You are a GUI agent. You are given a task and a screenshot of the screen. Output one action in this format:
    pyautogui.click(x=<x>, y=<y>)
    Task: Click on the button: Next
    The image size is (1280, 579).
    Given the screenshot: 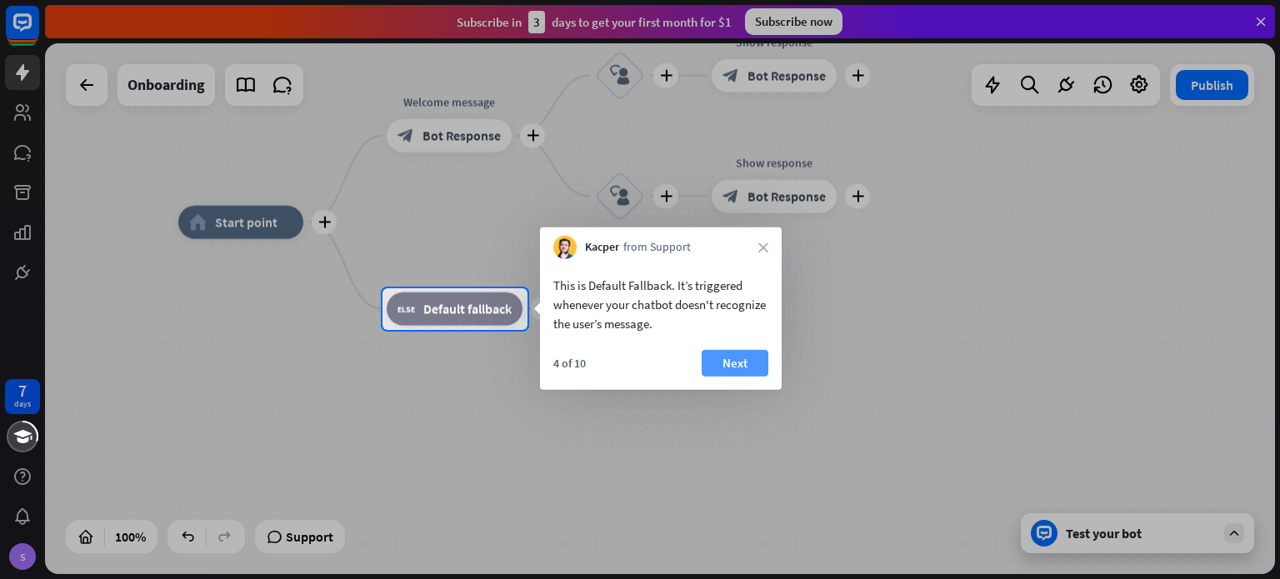 What is the action you would take?
    pyautogui.click(x=735, y=363)
    